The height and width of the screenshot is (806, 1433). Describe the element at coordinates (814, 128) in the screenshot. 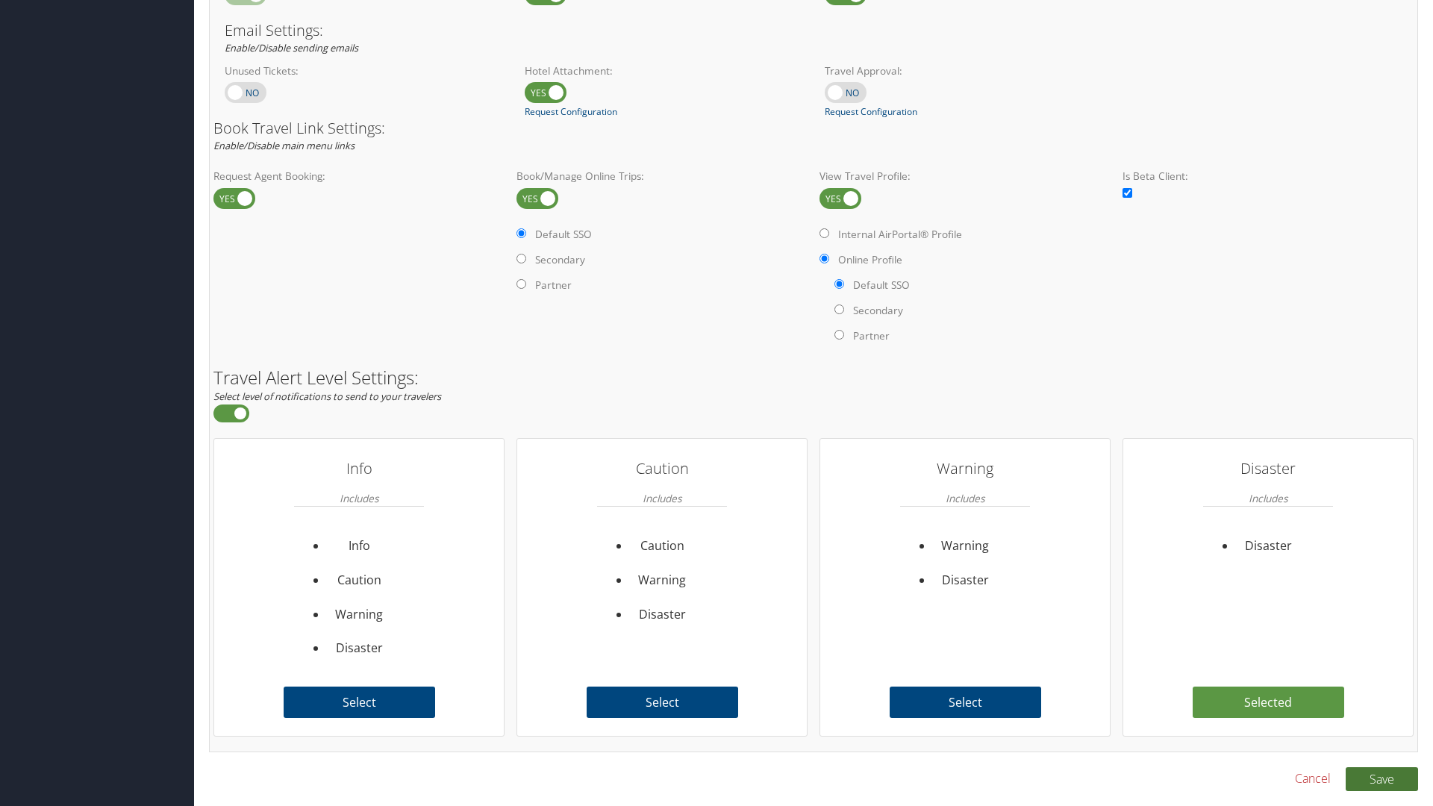

I see `h3: Book Travel Link Settings:` at that location.